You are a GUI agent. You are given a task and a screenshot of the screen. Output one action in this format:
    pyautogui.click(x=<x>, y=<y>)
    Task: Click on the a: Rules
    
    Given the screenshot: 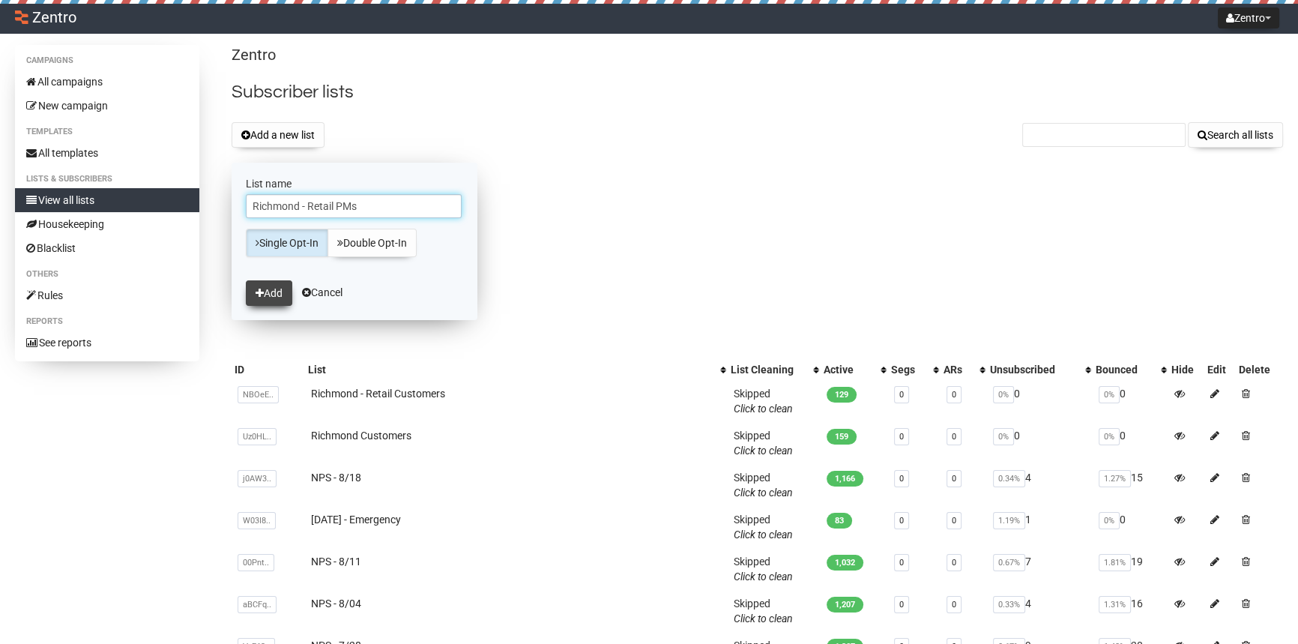 What is the action you would take?
    pyautogui.click(x=107, y=295)
    